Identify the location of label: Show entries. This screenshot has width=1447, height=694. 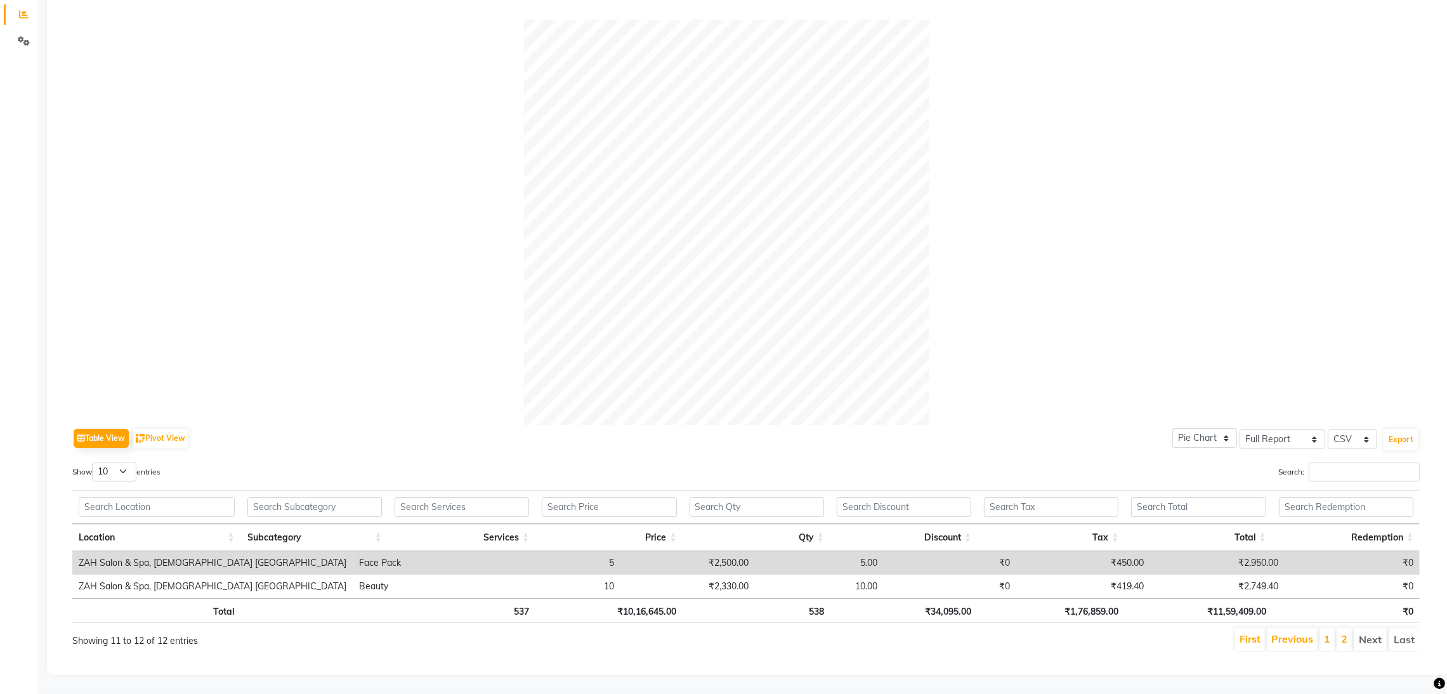
(116, 471).